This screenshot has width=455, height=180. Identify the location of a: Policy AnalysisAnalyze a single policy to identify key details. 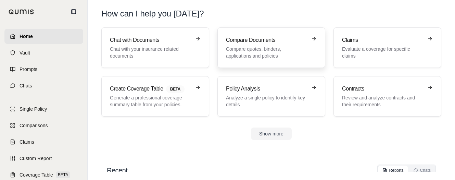
(271, 96).